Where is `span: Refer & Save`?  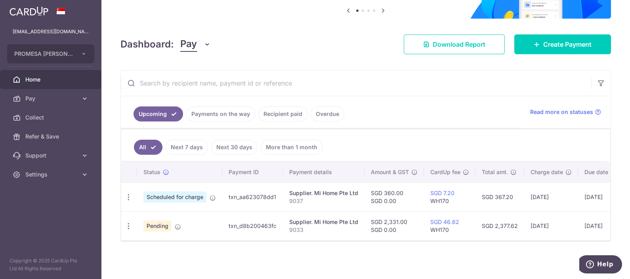 span: Refer & Save is located at coordinates (51, 137).